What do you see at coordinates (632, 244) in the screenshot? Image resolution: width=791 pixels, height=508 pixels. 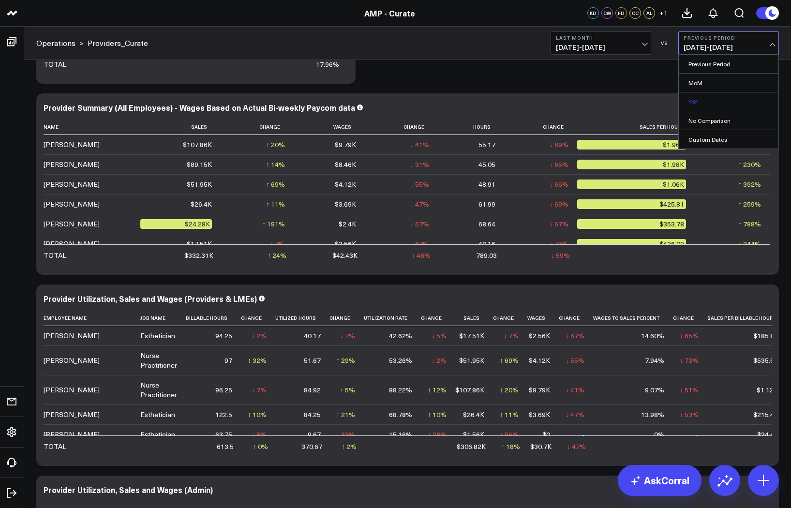 I see `div: $436.09` at bounding box center [632, 244].